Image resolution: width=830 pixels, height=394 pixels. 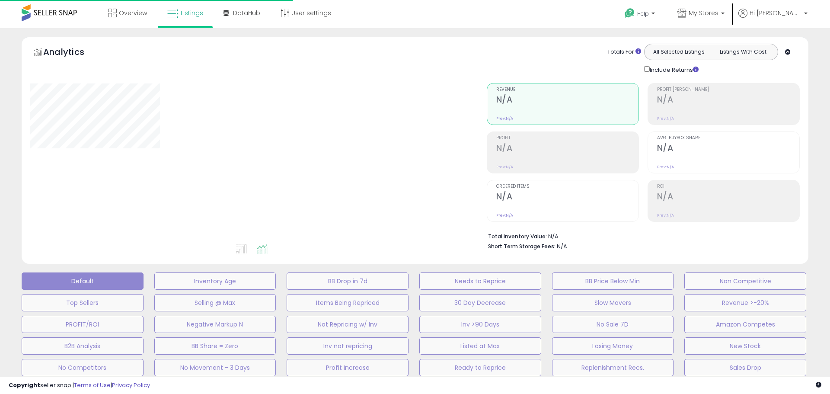 What do you see at coordinates (743, 52) in the screenshot?
I see `button: Listings With Cost` at bounding box center [743, 52].